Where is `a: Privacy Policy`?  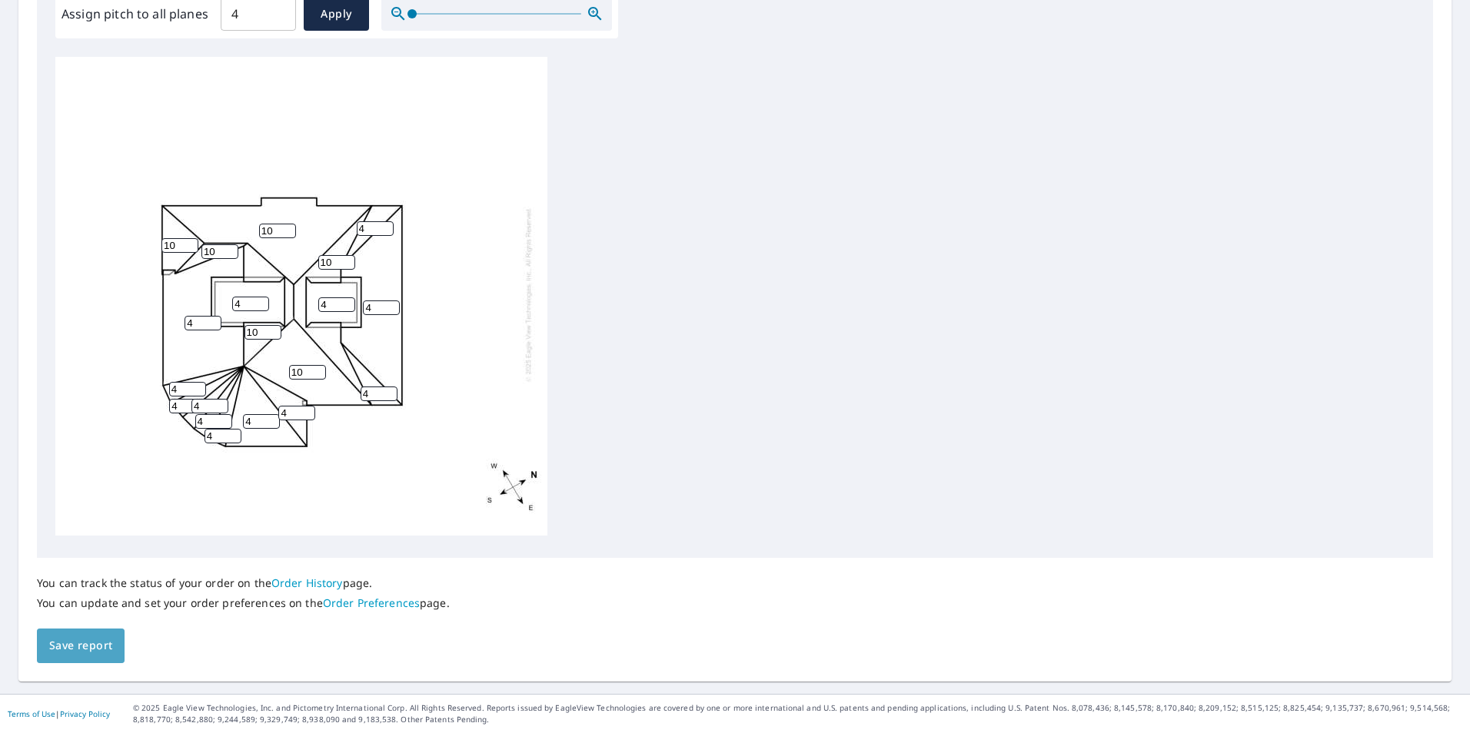
a: Privacy Policy is located at coordinates (85, 714).